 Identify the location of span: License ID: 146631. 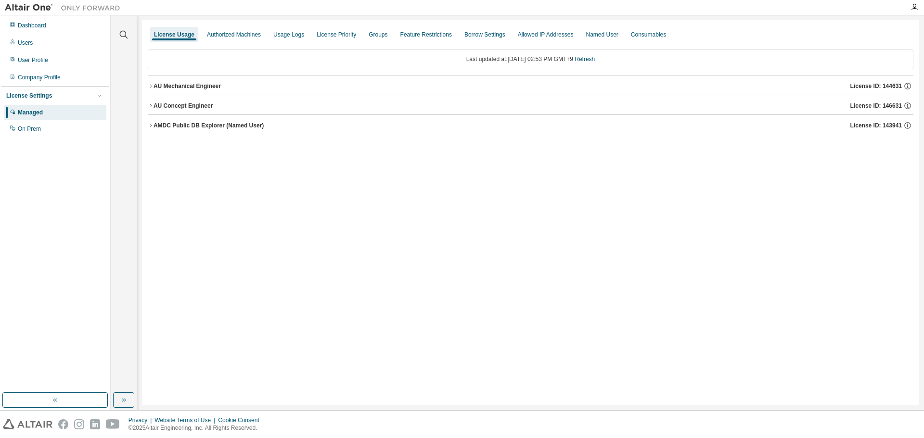
(876, 106).